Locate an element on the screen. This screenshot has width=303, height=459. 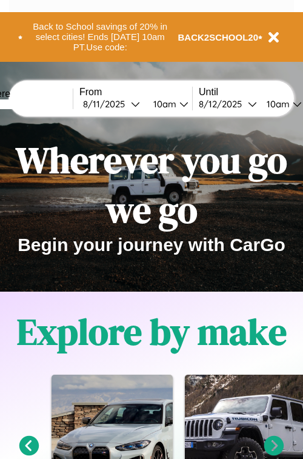
div: 8 / 12 / 2025 is located at coordinates (223, 104).